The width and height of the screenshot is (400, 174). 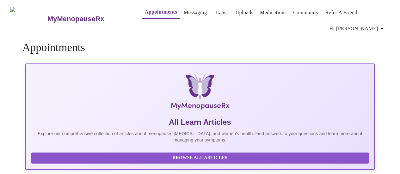 What do you see at coordinates (273, 13) in the screenshot?
I see `button: Medications` at bounding box center [273, 13].